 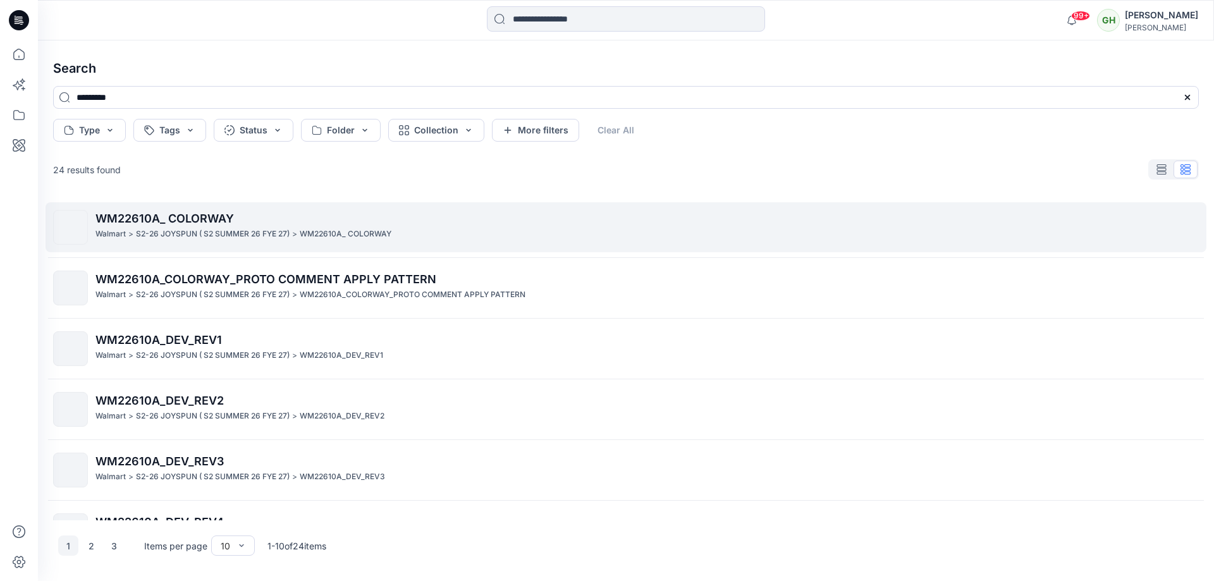 What do you see at coordinates (169, 130) in the screenshot?
I see `button: Tags` at bounding box center [169, 130].